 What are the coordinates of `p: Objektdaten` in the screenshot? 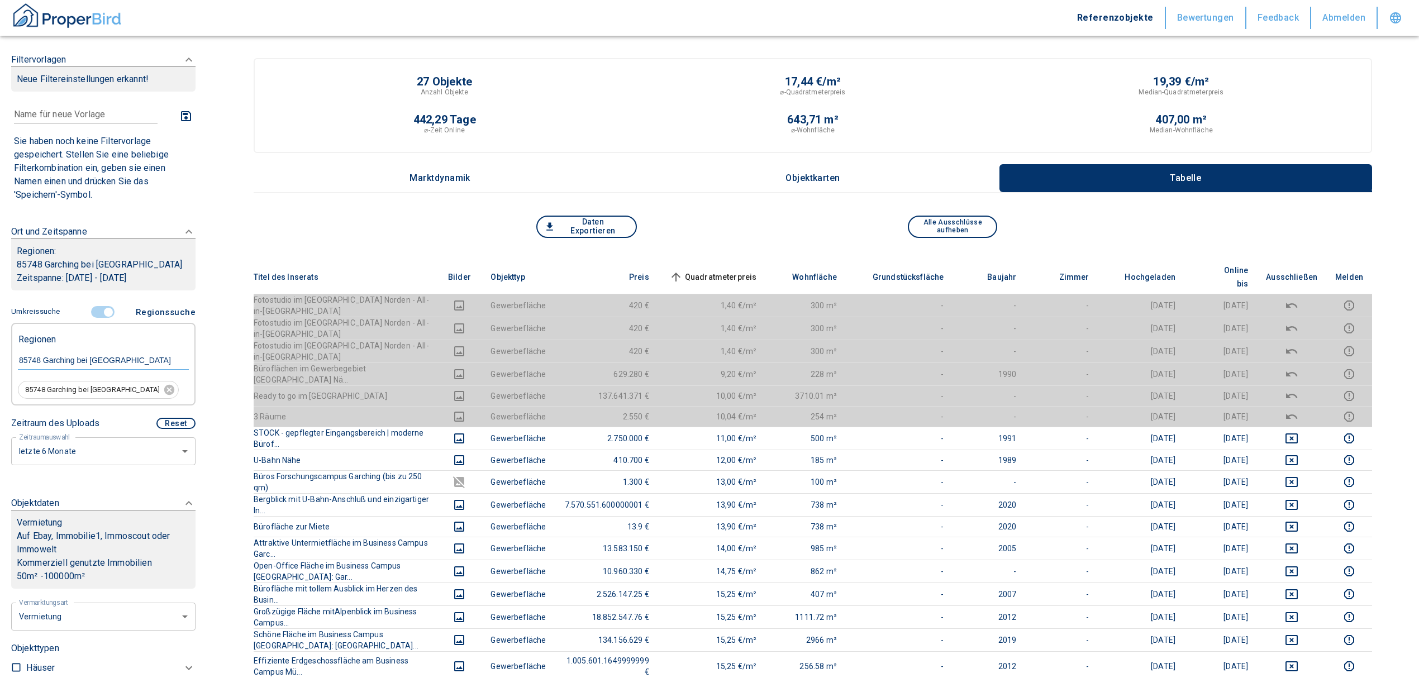 It's located at (35, 503).